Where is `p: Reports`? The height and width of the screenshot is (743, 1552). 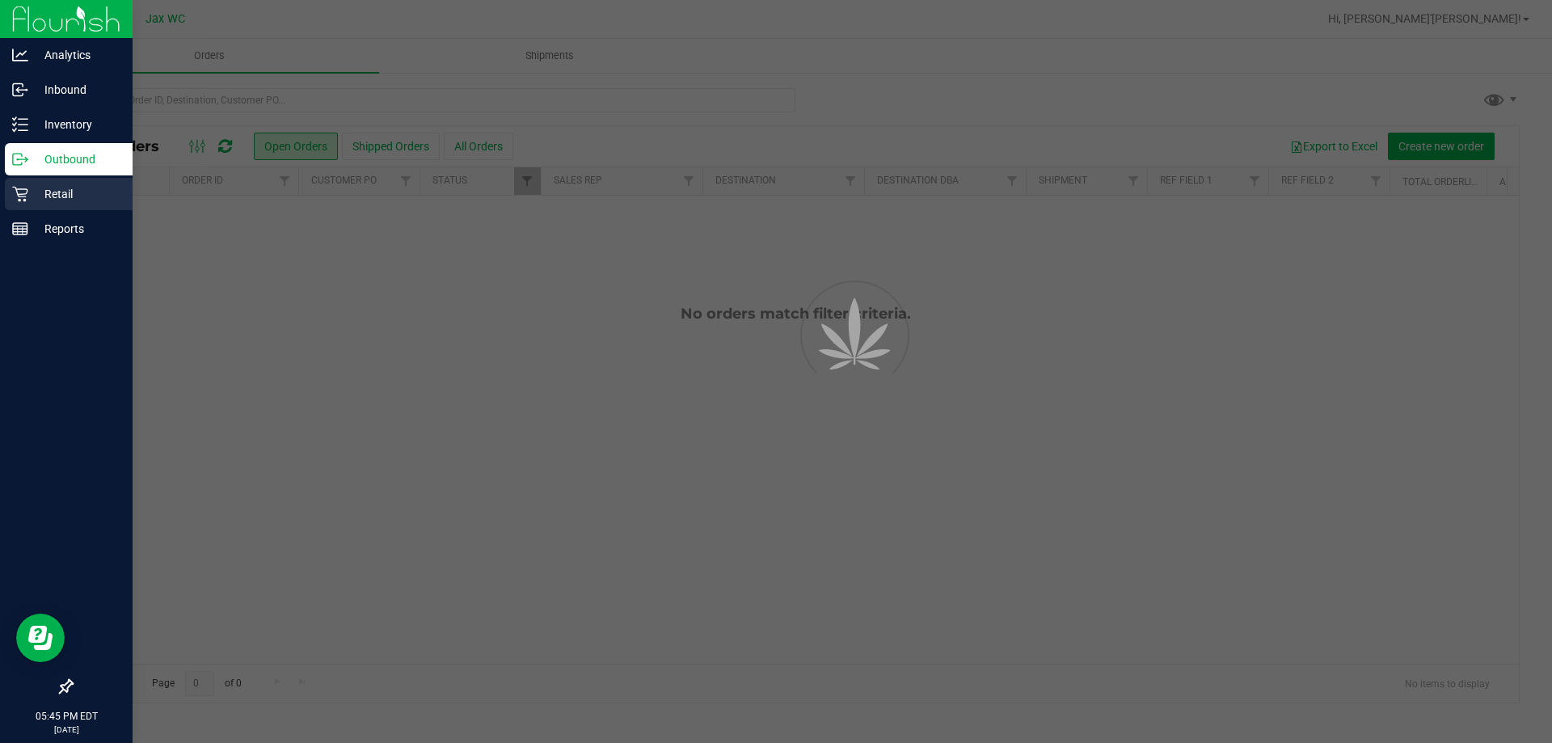 p: Reports is located at coordinates (77, 229).